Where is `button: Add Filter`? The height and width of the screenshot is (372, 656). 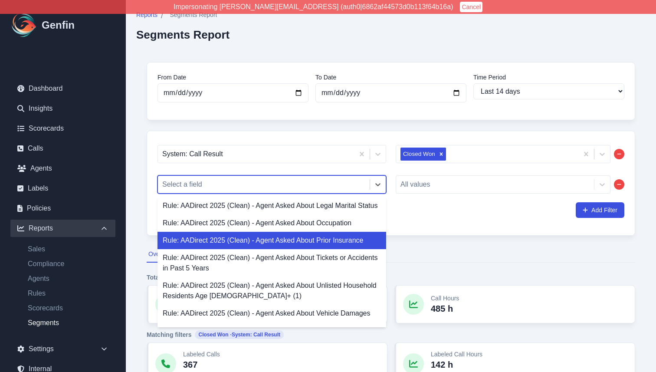
button: Add Filter is located at coordinates (600, 210).